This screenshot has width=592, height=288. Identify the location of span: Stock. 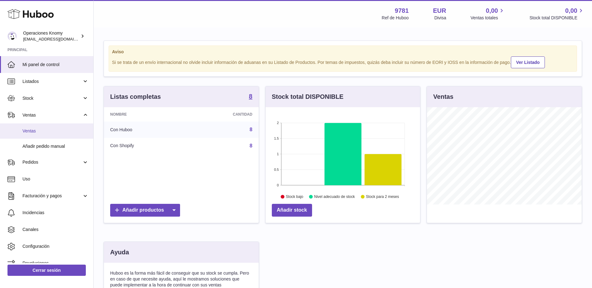
(52, 98).